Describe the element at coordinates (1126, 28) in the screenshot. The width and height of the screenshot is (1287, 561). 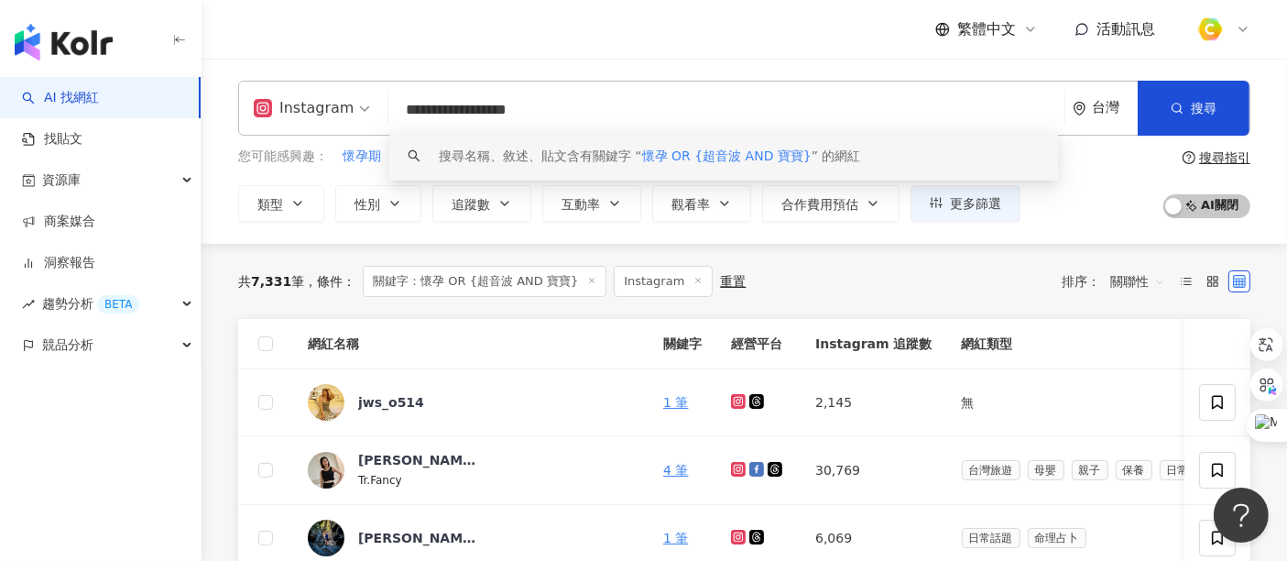
I see `span: 活動訊息` at that location.